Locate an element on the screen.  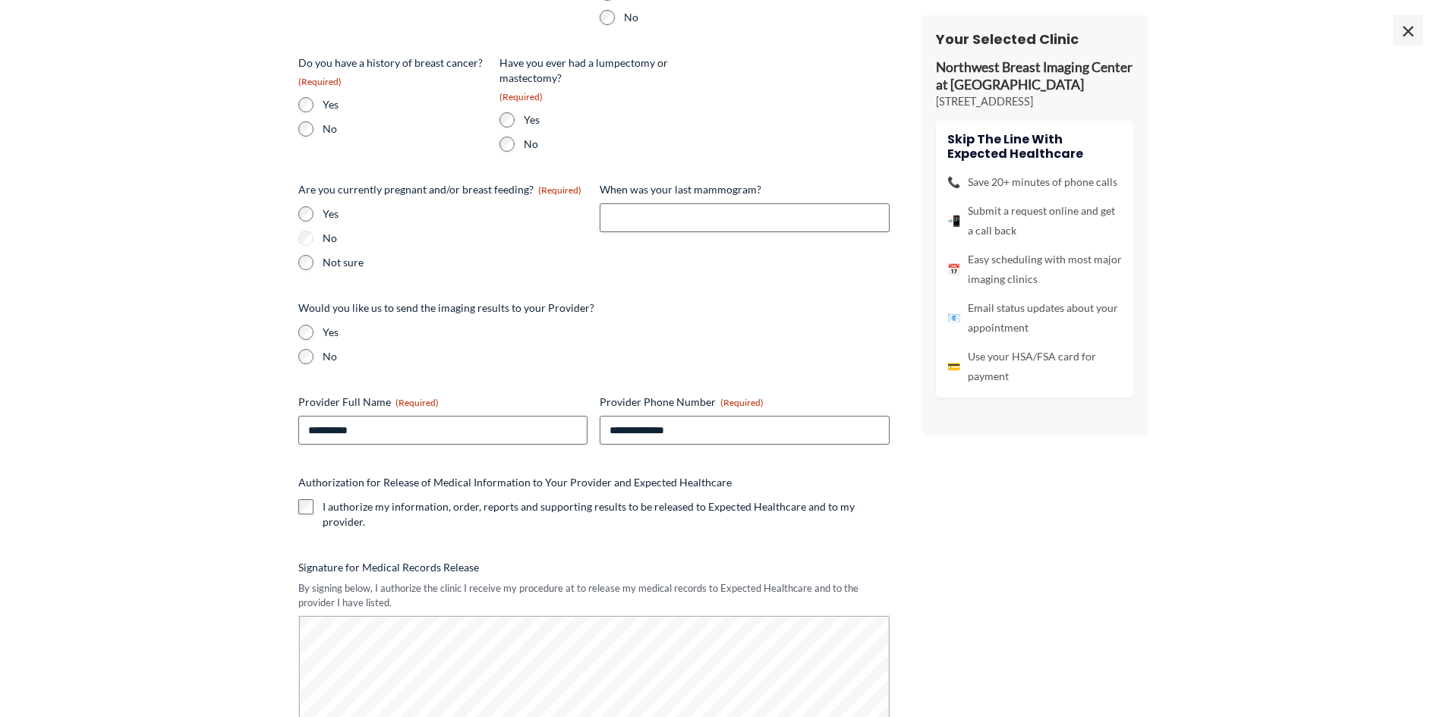
label: Provider Phone Number is located at coordinates (745, 402).